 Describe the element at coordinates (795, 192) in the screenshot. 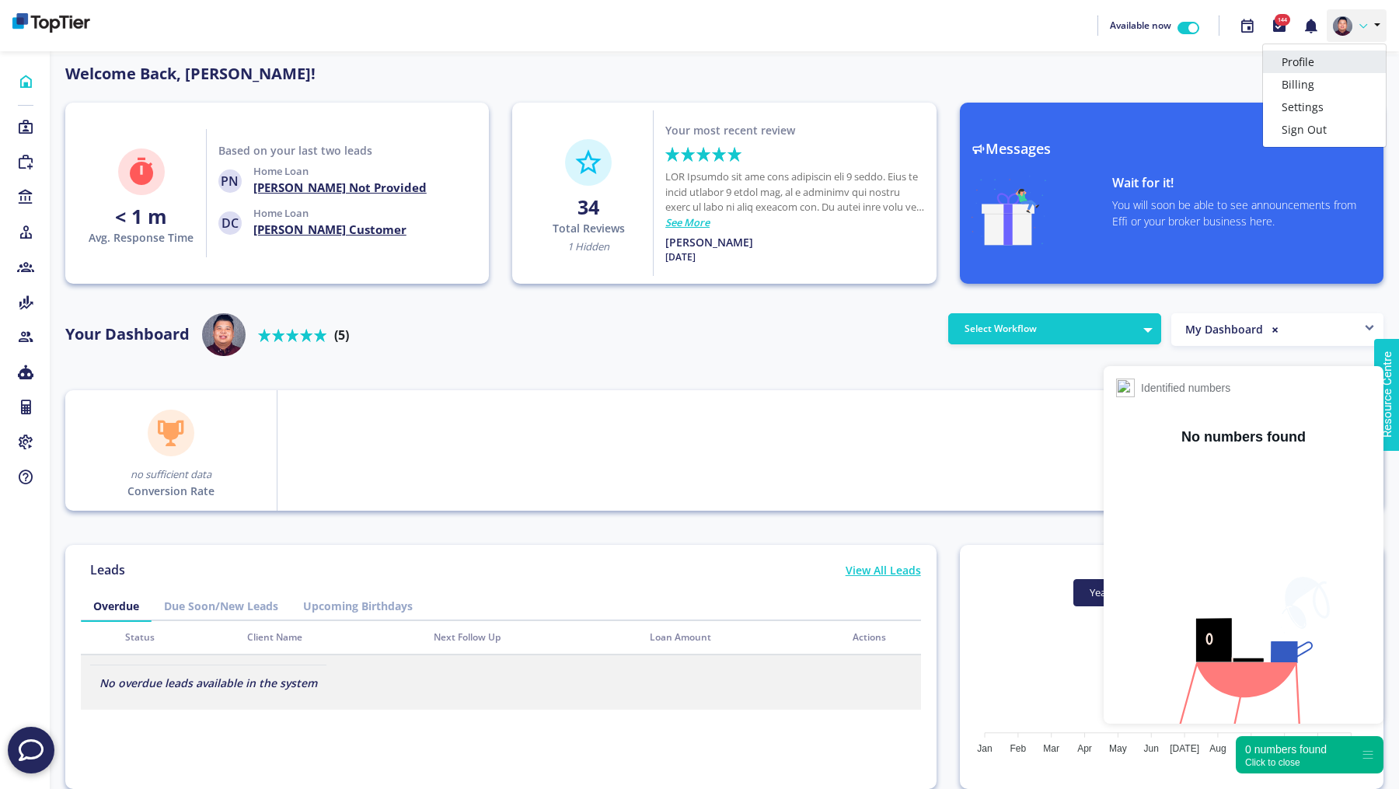

I see `p: LOR Ipsumdo sit ame cons adipiscin eli 9 seddo. Eius te incid utlabor 9 etdol mag, al e adminimv ...` at that location.